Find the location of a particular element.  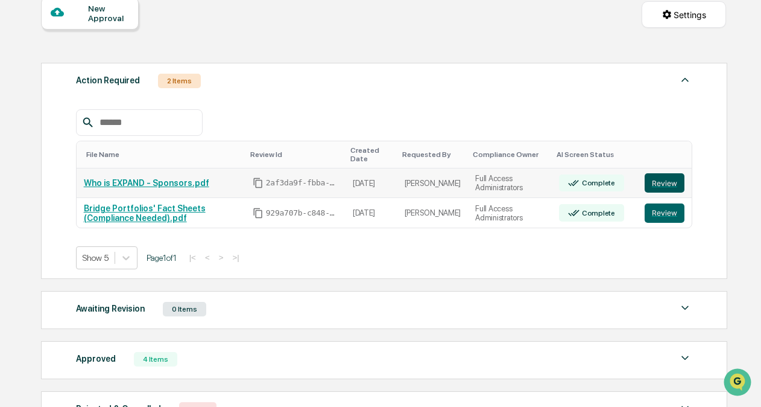

span: 2af3da9f-fbba-4bc0-8403-cc33b3d6d581 is located at coordinates (302, 183).